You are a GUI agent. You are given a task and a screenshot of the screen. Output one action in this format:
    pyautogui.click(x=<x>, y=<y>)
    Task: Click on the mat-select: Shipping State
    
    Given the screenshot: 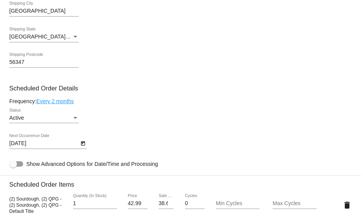 What is the action you would take?
    pyautogui.click(x=44, y=37)
    